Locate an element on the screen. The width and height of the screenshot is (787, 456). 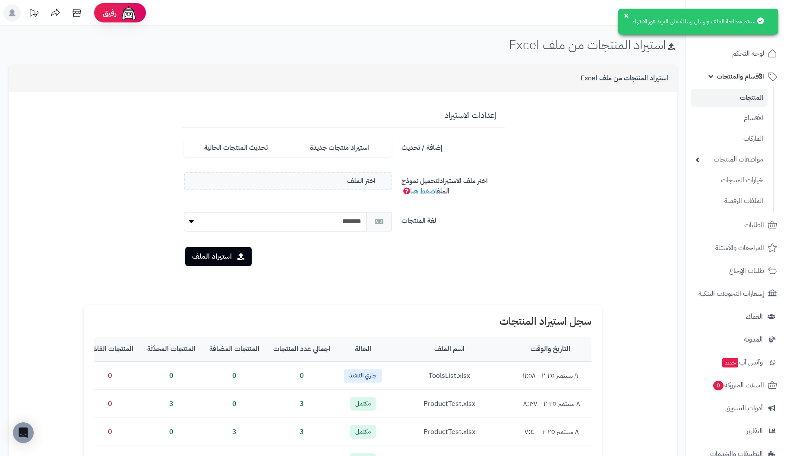
span: وآتس آب is located at coordinates (742, 362).